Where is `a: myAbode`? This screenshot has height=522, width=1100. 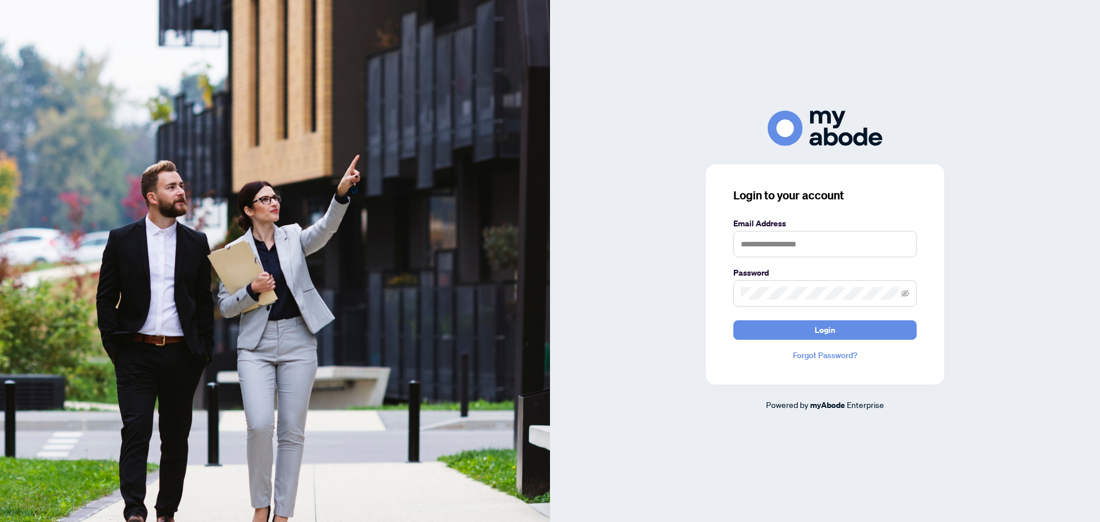 a: myAbode is located at coordinates (828, 405).